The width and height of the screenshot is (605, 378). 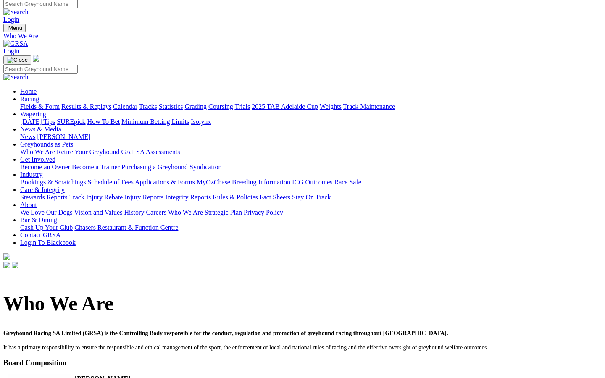 What do you see at coordinates (331, 106) in the screenshot?
I see `a: Weights` at bounding box center [331, 106].